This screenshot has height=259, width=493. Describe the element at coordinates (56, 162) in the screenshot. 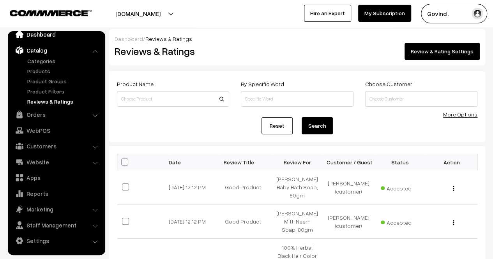

I see `a: Website` at that location.